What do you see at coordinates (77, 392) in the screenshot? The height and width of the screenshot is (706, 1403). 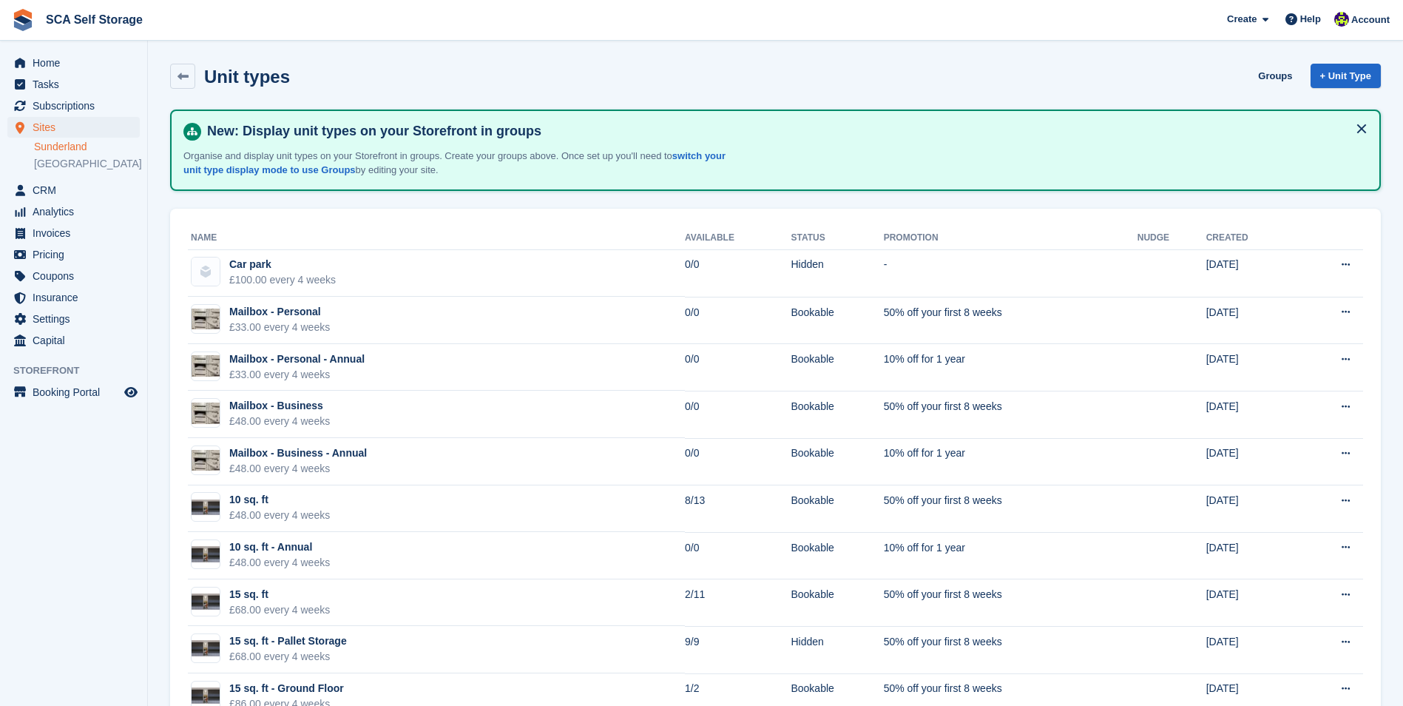 I see `span: Booking Portal` at bounding box center [77, 392].